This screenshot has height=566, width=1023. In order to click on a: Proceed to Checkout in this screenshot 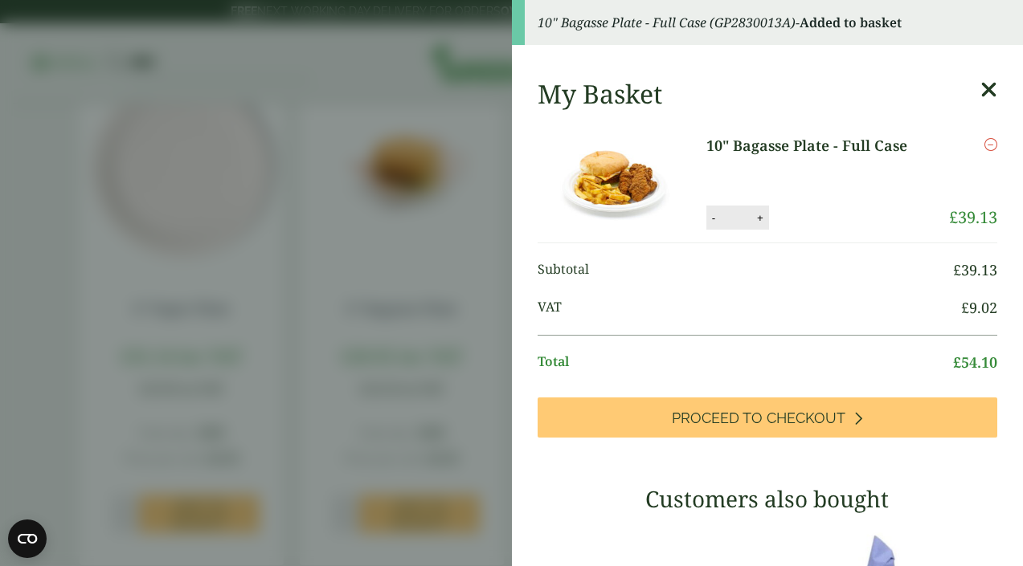, I will do `click(767, 418)`.